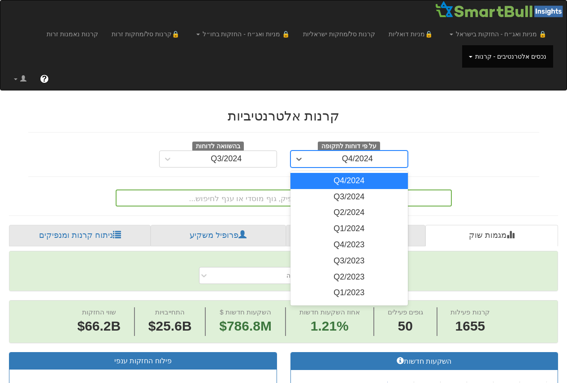 The height and width of the screenshot is (383, 567). Describe the element at coordinates (349, 245) in the screenshot. I see `div: Q4/2023` at that location.